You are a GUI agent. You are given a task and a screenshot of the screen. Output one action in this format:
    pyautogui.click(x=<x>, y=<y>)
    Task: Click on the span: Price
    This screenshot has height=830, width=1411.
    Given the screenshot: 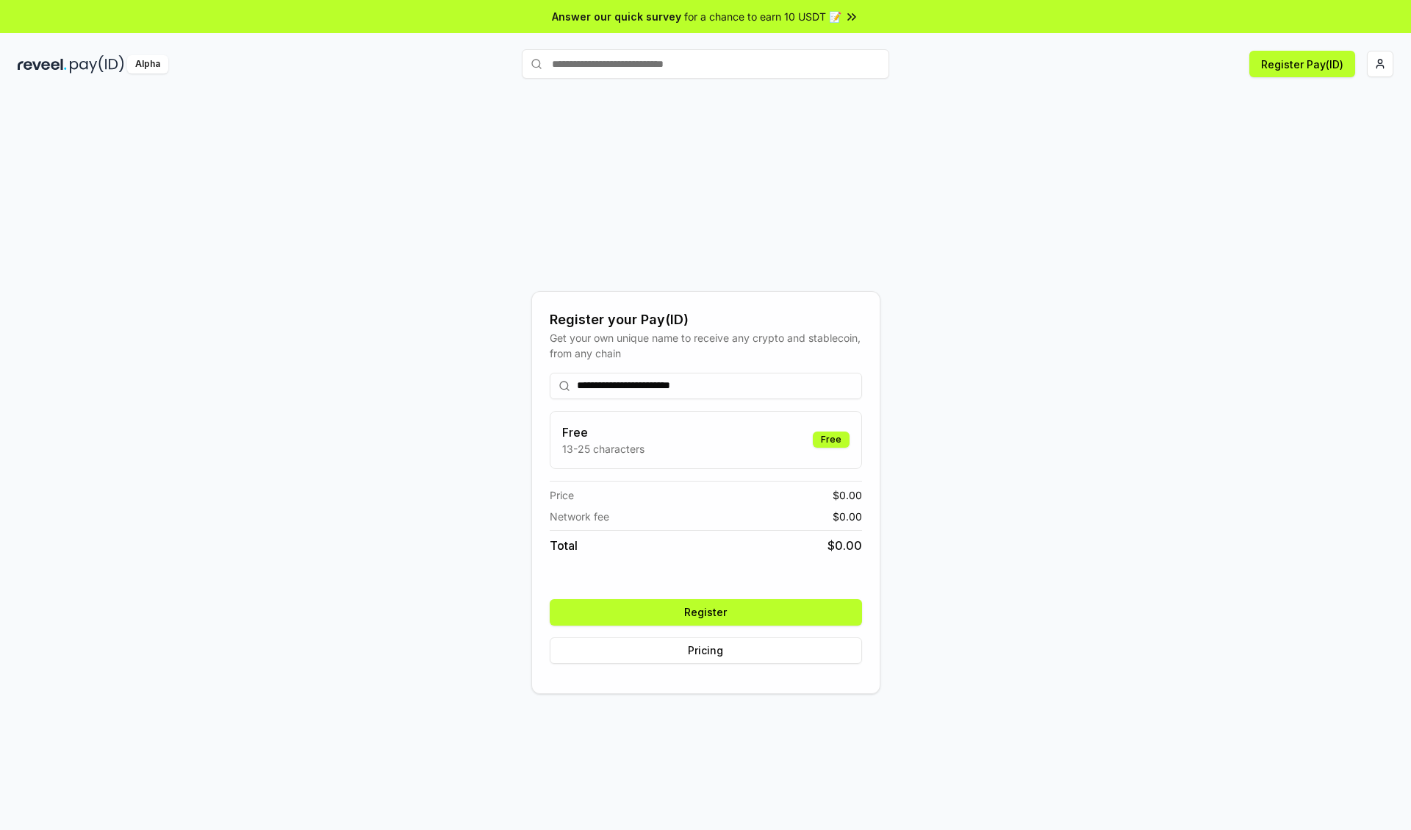 What is the action you would take?
    pyautogui.click(x=562, y=495)
    